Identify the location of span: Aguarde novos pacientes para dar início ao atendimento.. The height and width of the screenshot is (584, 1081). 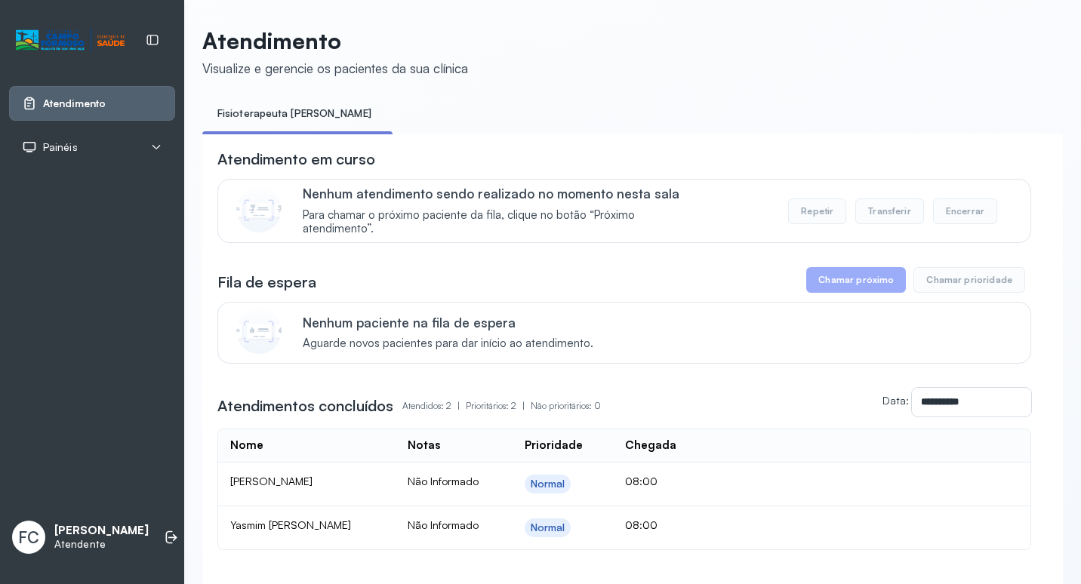
(448, 343).